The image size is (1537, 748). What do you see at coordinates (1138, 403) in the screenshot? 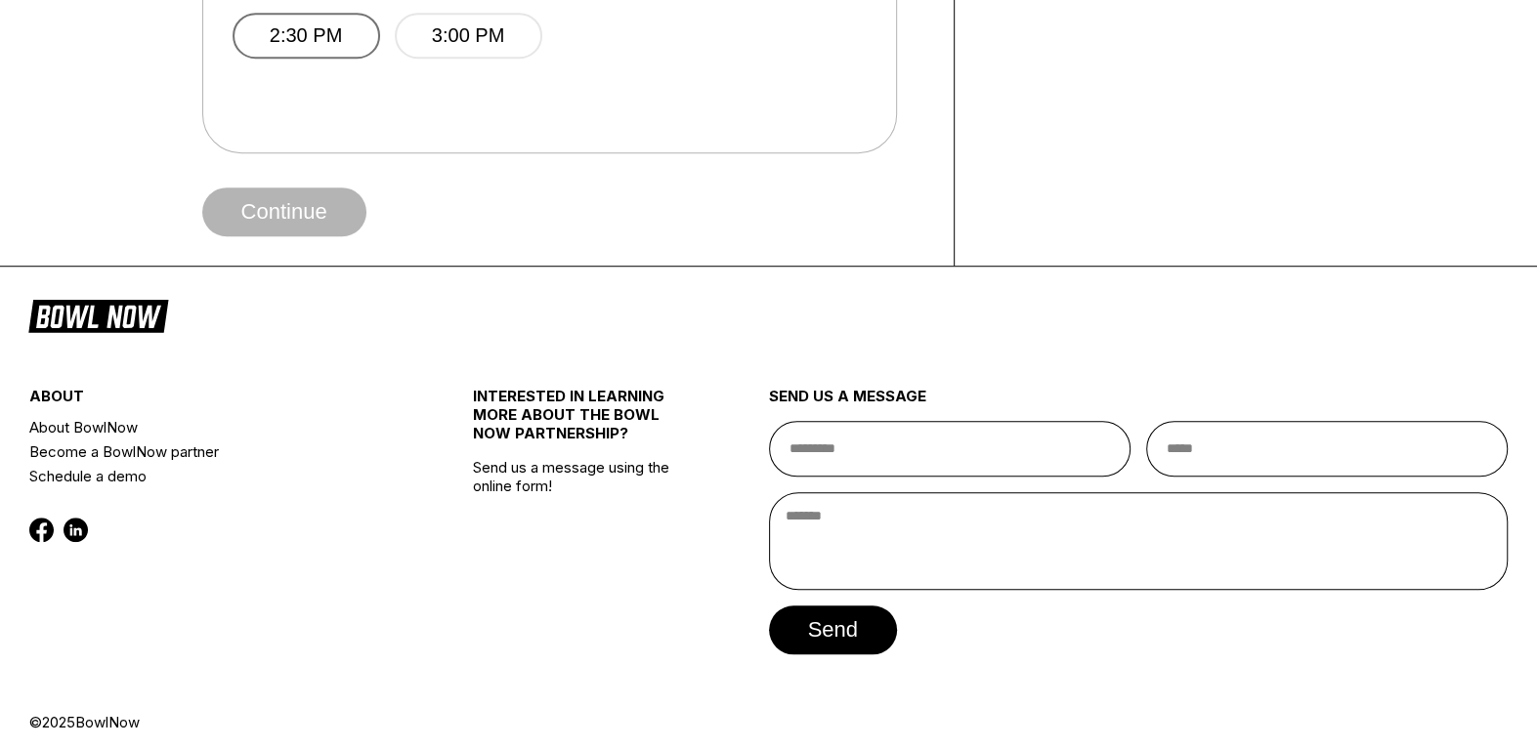
I see `div: send us a message` at bounding box center [1138, 403].